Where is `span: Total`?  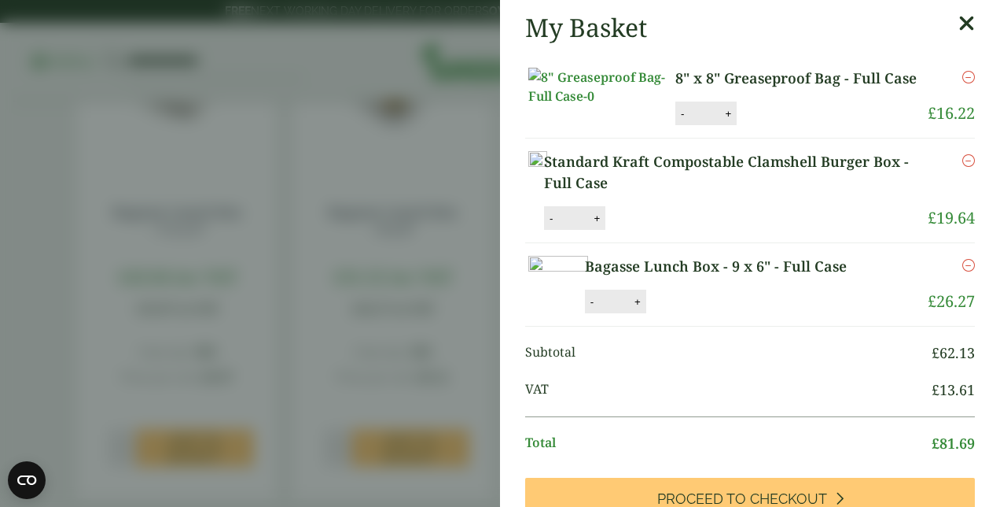
span: Total is located at coordinates (728, 443).